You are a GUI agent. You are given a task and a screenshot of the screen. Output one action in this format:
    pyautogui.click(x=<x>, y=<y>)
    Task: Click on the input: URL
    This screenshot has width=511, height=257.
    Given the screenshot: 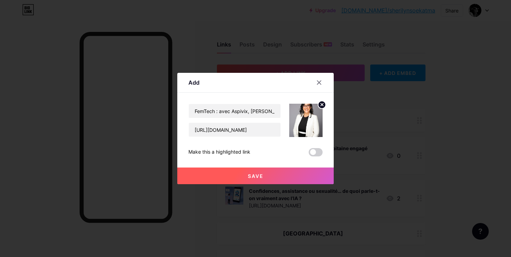 What is the action you would take?
    pyautogui.click(x=234, y=130)
    